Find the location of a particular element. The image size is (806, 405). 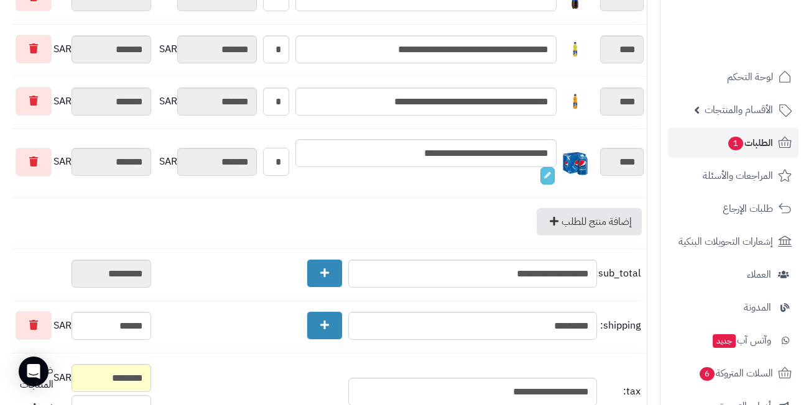

span: sub_total: is located at coordinates (620, 274).